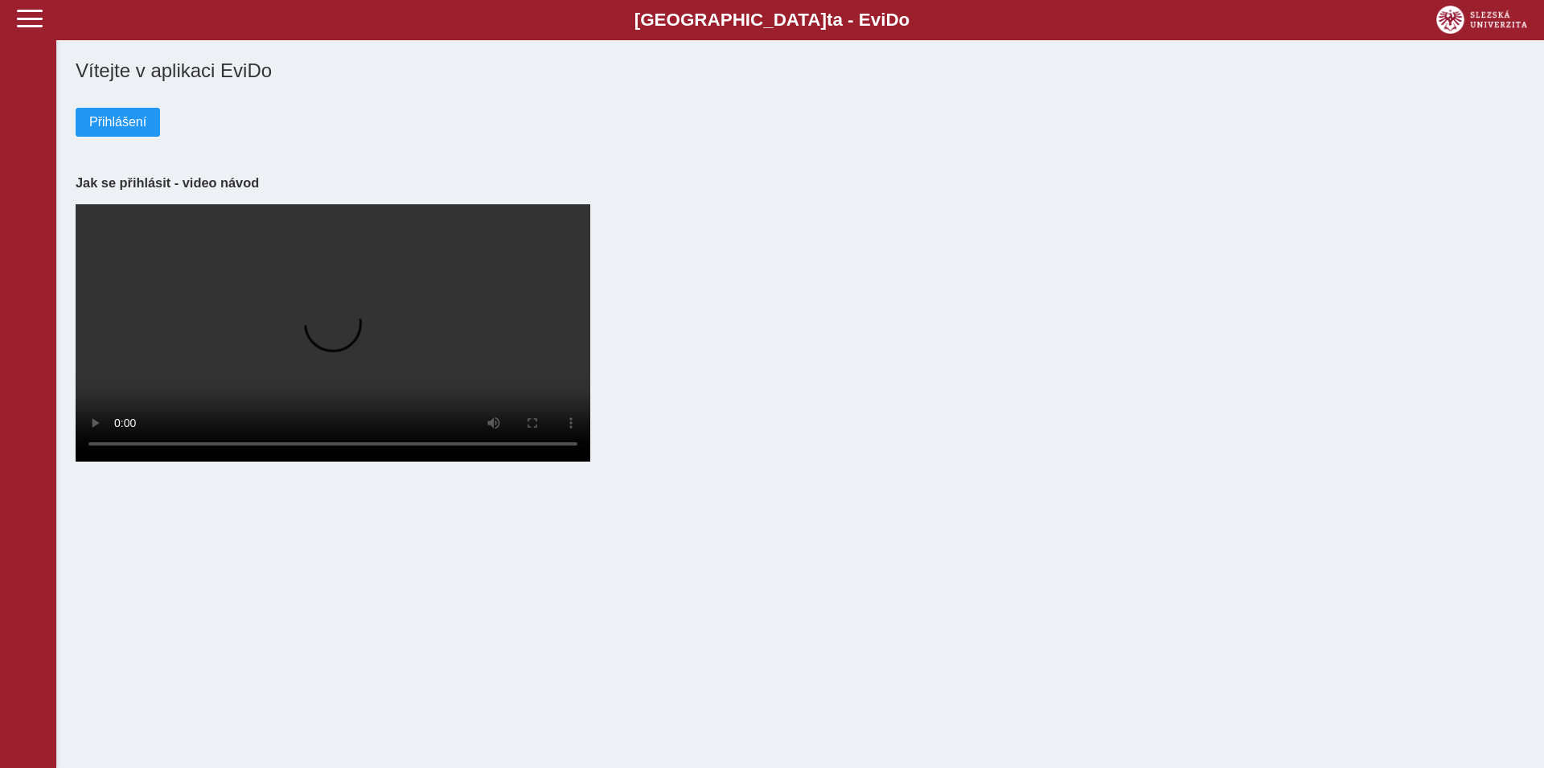  Describe the element at coordinates (1481, 19) in the screenshot. I see `img: logo_web_su.png` at that location.